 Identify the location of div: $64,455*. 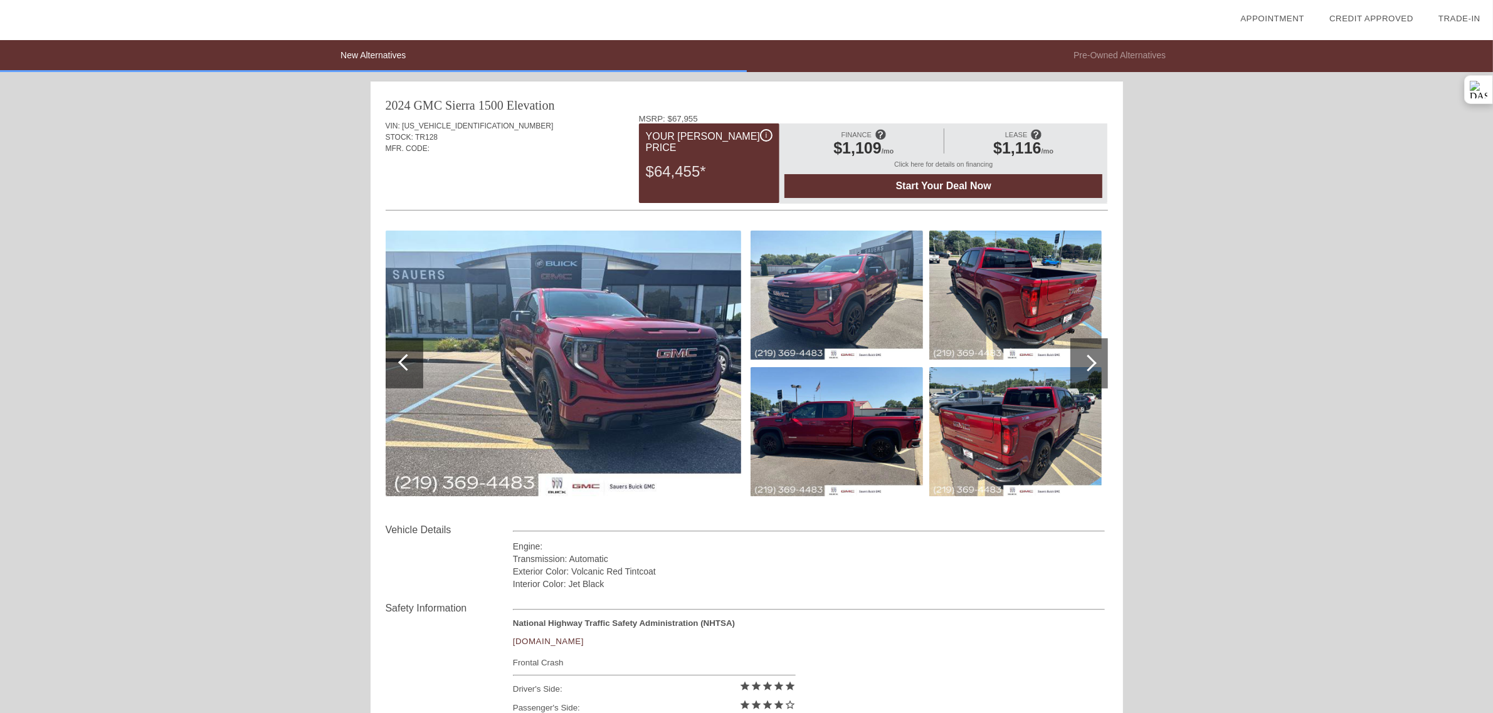
(709, 172).